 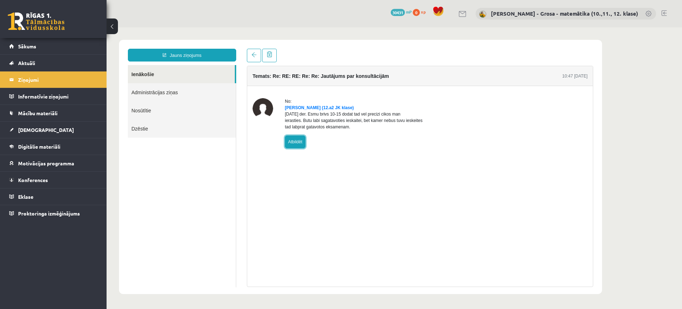 What do you see at coordinates (53, 46) in the screenshot?
I see `a: Sākums` at bounding box center [53, 46].